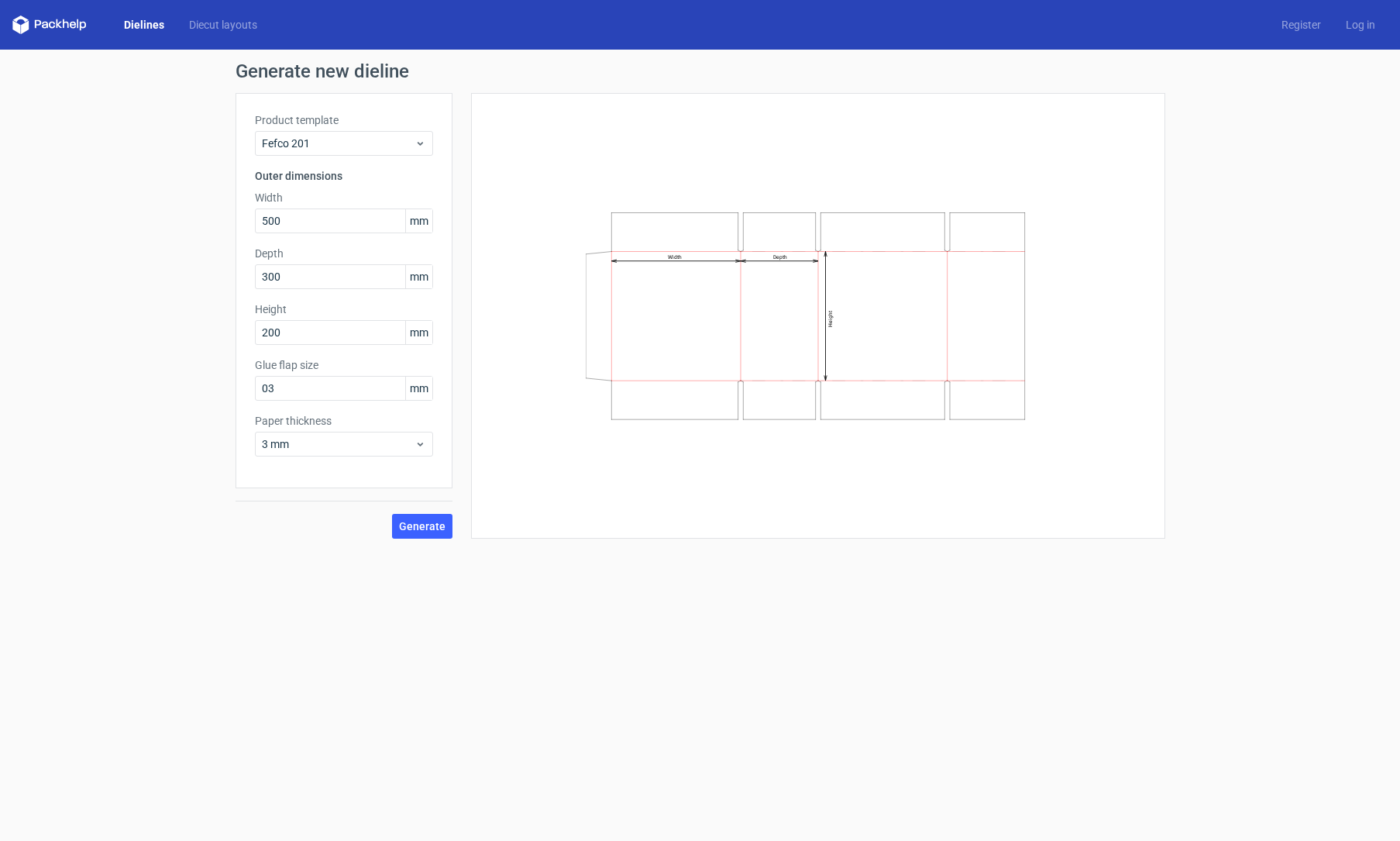 The height and width of the screenshot is (841, 1400). Describe the element at coordinates (345, 176) in the screenshot. I see `h3: Outer dimensions` at that location.